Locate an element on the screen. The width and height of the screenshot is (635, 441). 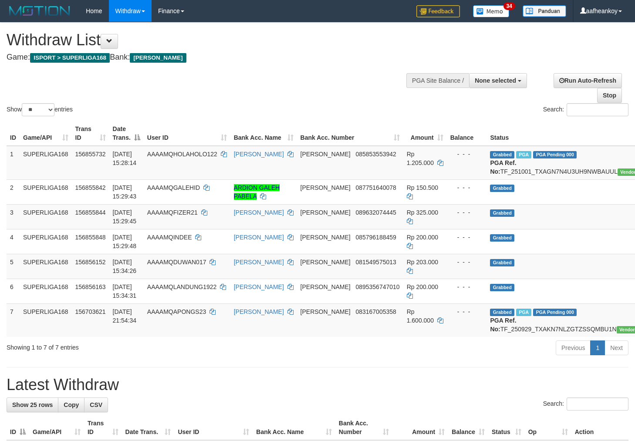
span: ISPORT > SUPERLIGA168 is located at coordinates (70, 58).